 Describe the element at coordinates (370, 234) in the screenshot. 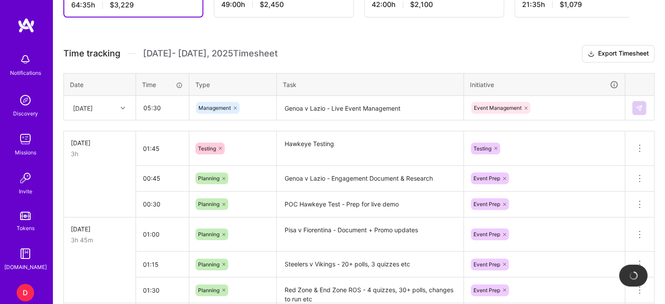

I see `textarea: Pisa v Fiorentina - Document + Promo updates` at that location.